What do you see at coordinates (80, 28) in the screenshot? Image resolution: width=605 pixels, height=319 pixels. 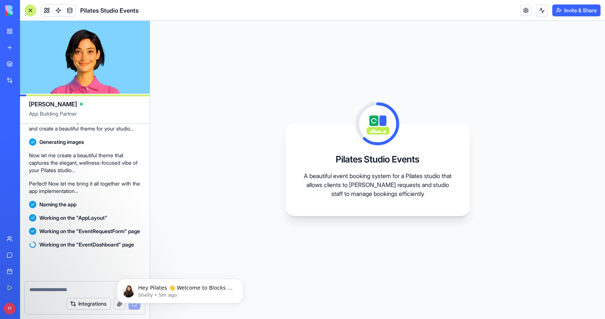 I see `span: Hey Pilates 👋 Welcome to Blocks 🙌 I'm here if you have any questions!` at bounding box center [80, 28].